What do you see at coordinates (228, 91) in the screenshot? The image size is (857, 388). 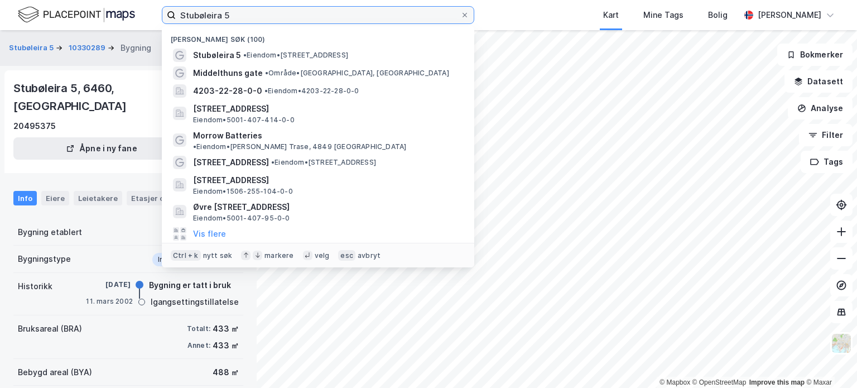 I see `span: 4203-22-28-0-0` at bounding box center [228, 91].